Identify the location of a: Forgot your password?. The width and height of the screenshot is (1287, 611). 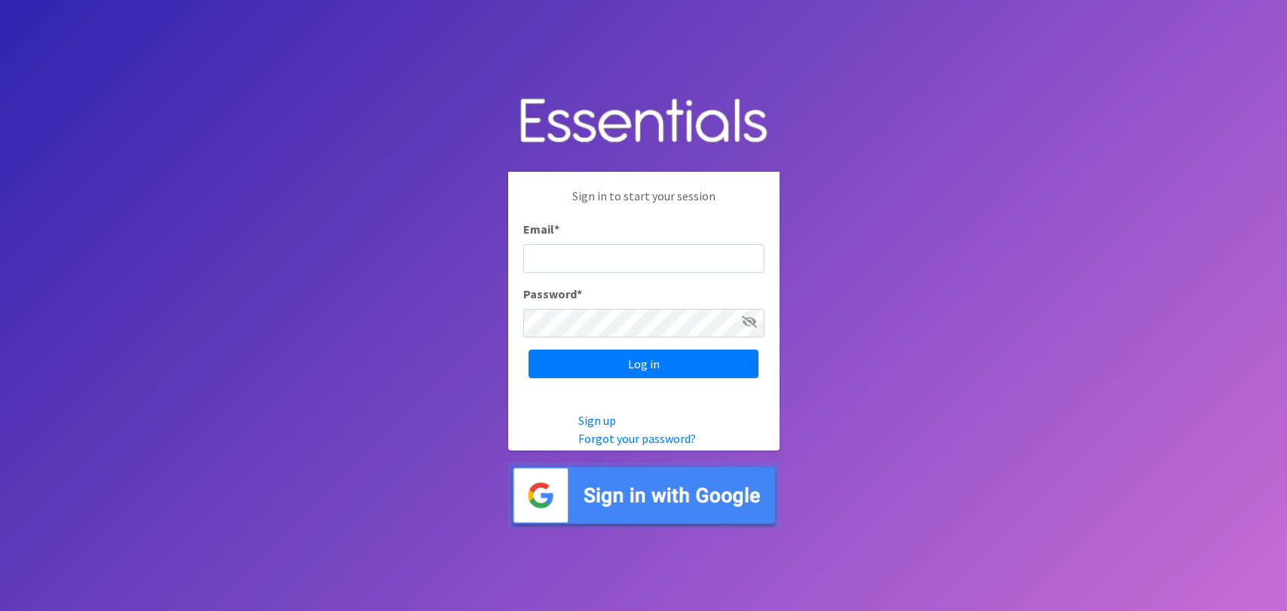
(637, 439).